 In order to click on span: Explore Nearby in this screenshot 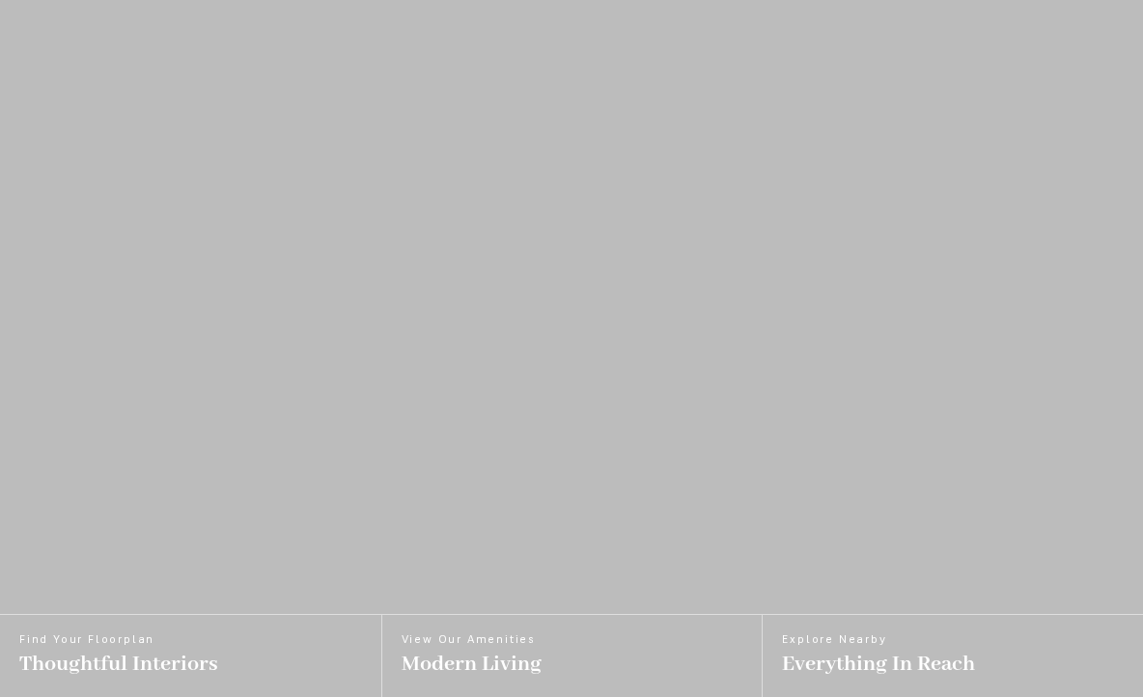, I will do `click(878, 640)`.